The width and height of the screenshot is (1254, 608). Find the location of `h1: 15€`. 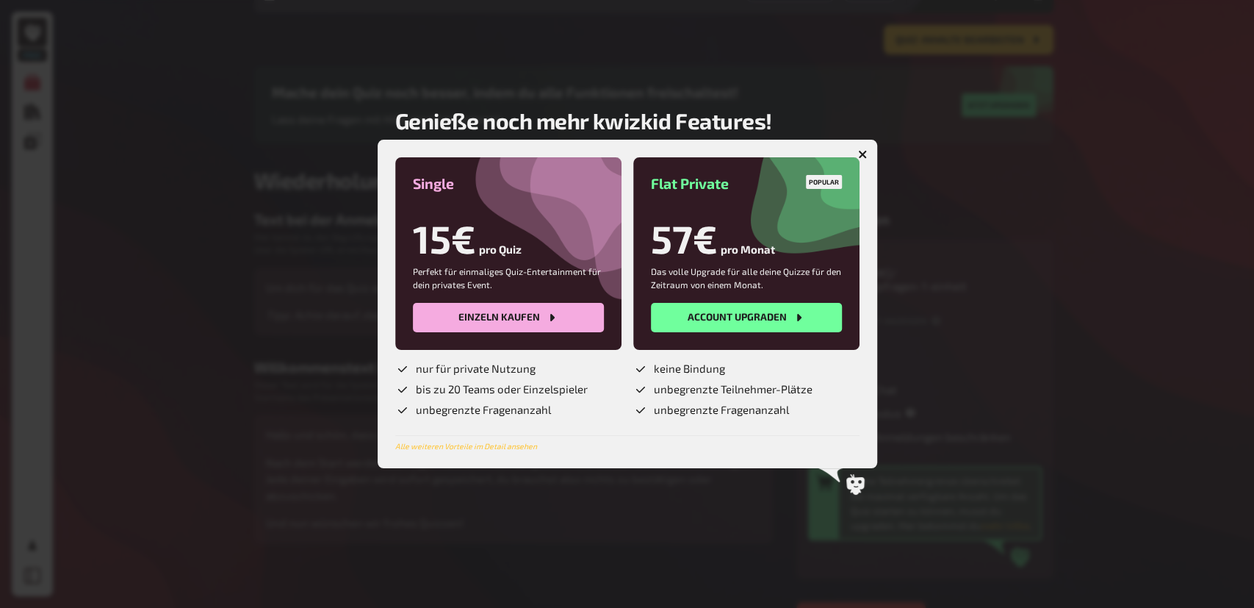

h1: 15€ is located at coordinates (445, 238).